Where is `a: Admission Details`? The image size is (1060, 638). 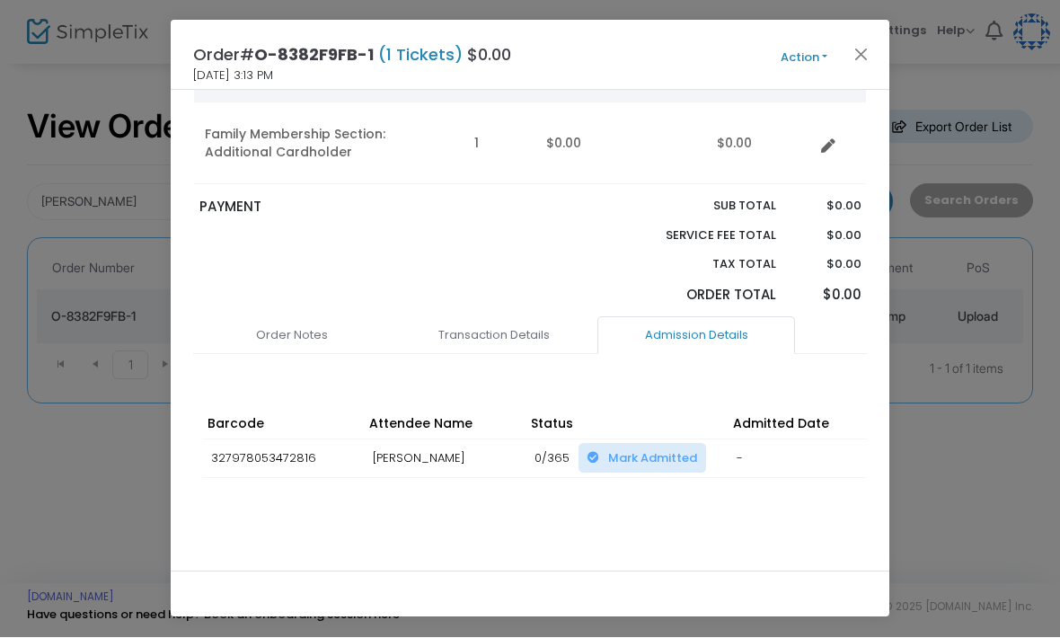
a: Admission Details is located at coordinates (696, 336).